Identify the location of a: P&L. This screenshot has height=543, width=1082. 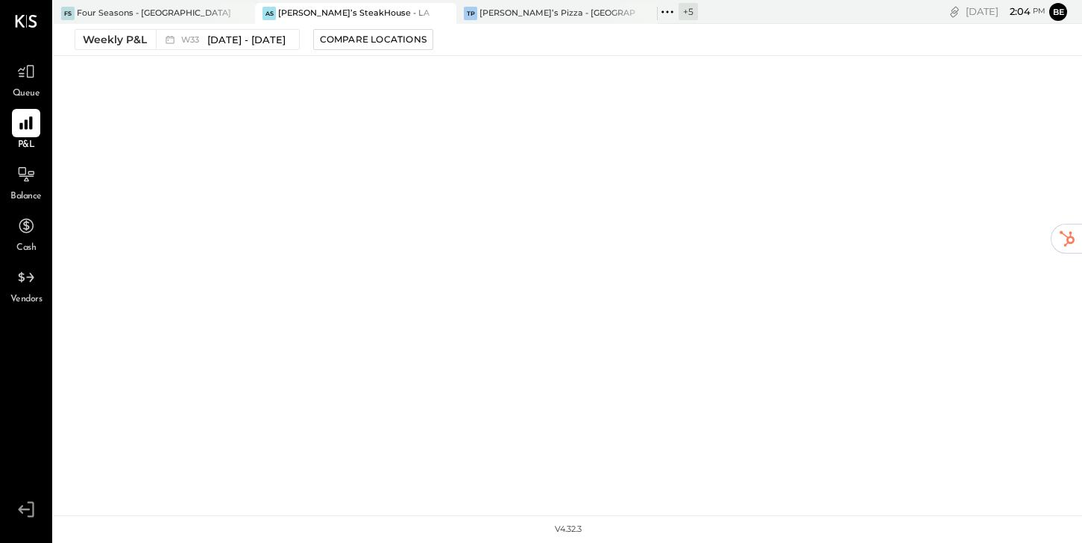
(26, 131).